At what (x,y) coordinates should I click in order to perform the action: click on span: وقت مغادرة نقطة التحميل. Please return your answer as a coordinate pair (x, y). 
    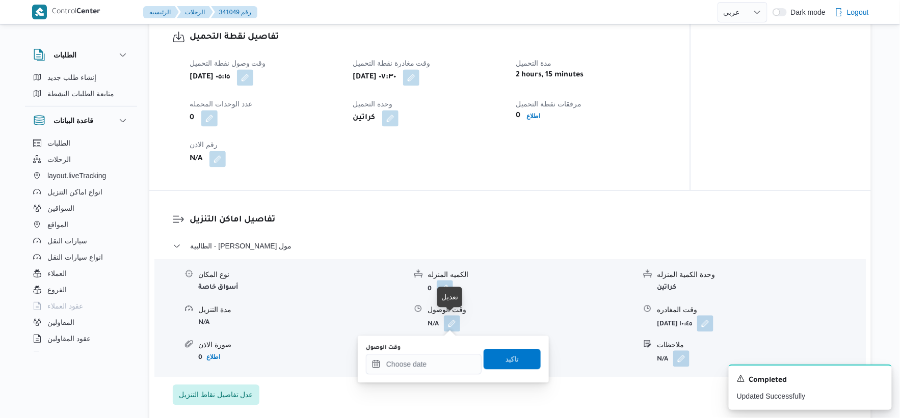
    Looking at the image, I should click on (391, 63).